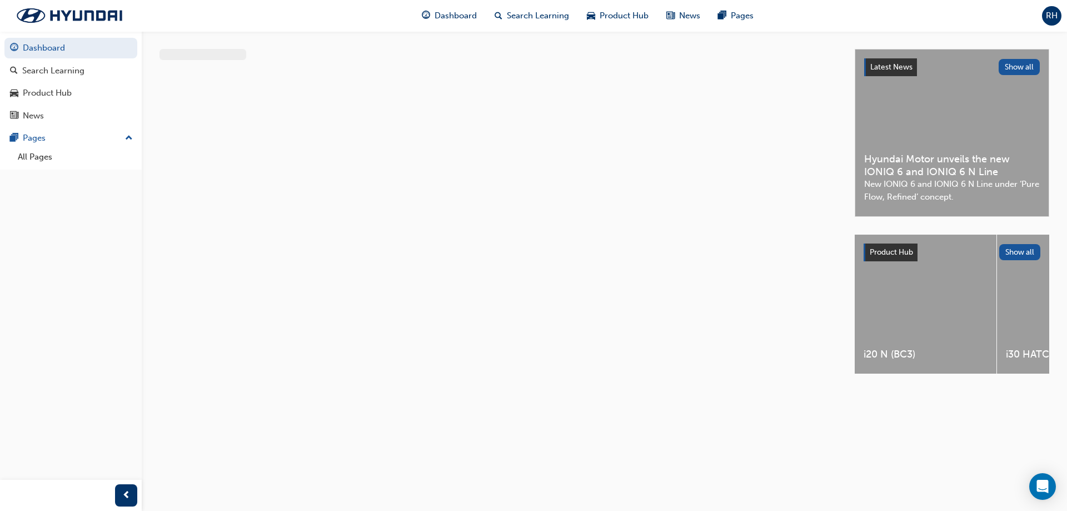 This screenshot has width=1067, height=511. Describe the element at coordinates (925, 354) in the screenshot. I see `span: i20 N (BC3)` at that location.